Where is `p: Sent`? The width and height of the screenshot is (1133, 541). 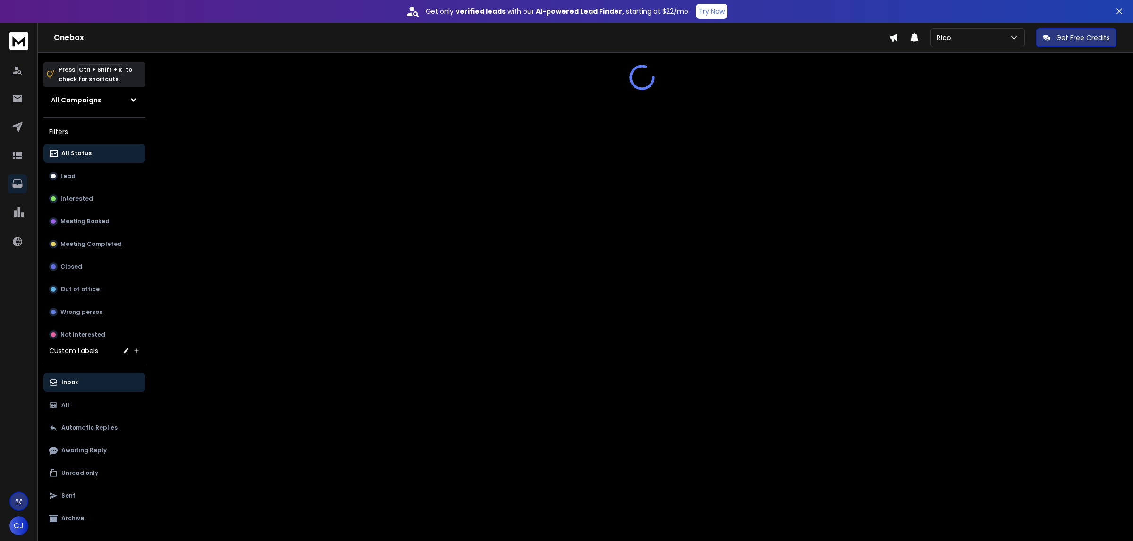
p: Sent is located at coordinates (68, 496).